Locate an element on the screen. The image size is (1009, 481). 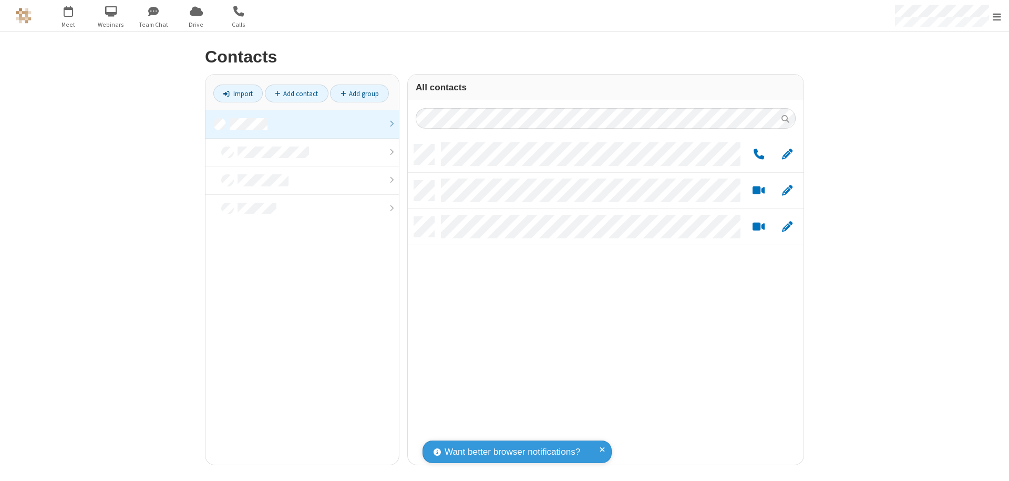
span: Webinars is located at coordinates (111, 25).